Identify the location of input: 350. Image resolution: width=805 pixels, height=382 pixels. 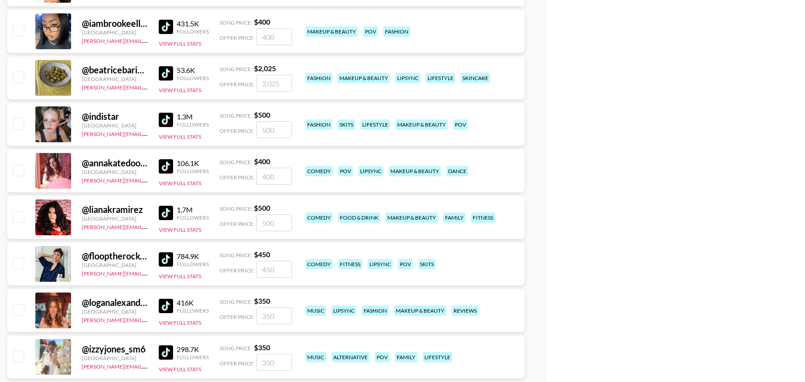
(274, 362).